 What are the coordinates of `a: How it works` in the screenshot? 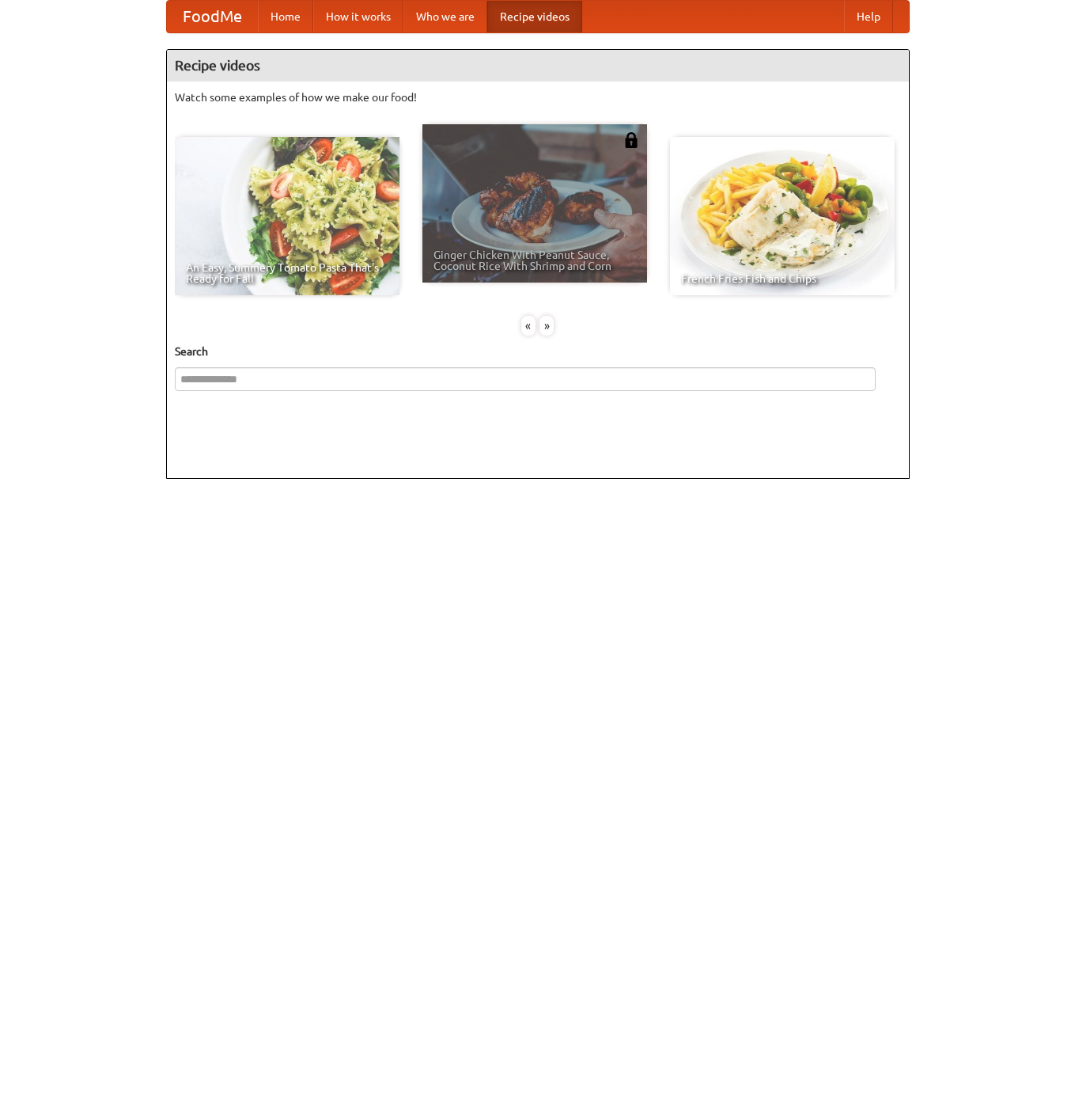 It's located at (359, 16).